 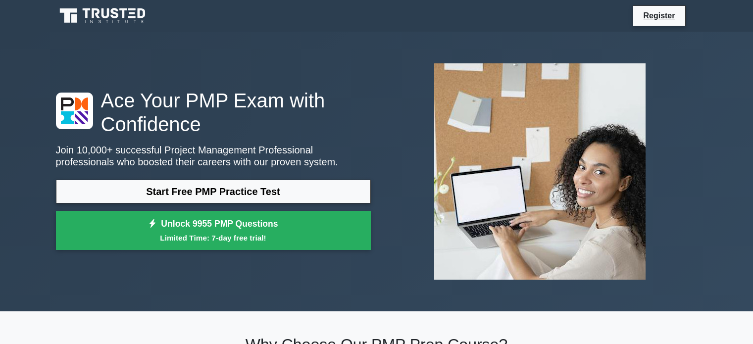 I want to click on h1: Ace Your PMP Exam with Confidence, so click(x=213, y=112).